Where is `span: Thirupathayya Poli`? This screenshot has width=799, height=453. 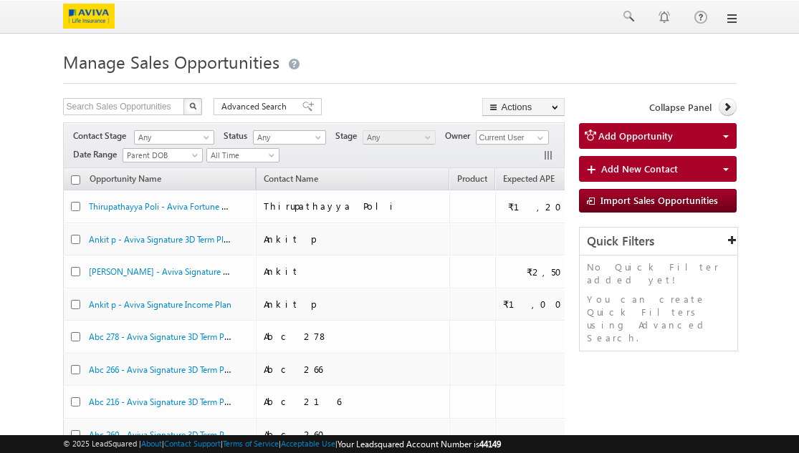
span: Thirupathayya Poli is located at coordinates (330, 206).